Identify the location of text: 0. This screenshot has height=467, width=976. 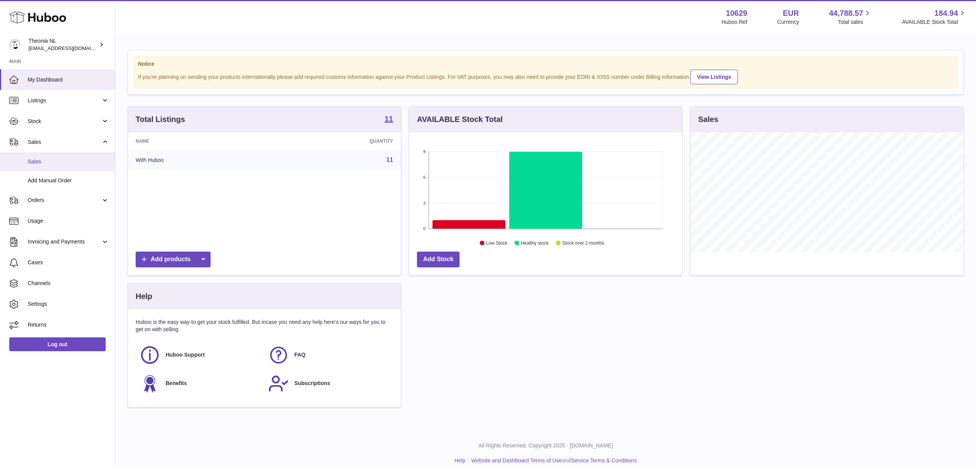
(424, 228).